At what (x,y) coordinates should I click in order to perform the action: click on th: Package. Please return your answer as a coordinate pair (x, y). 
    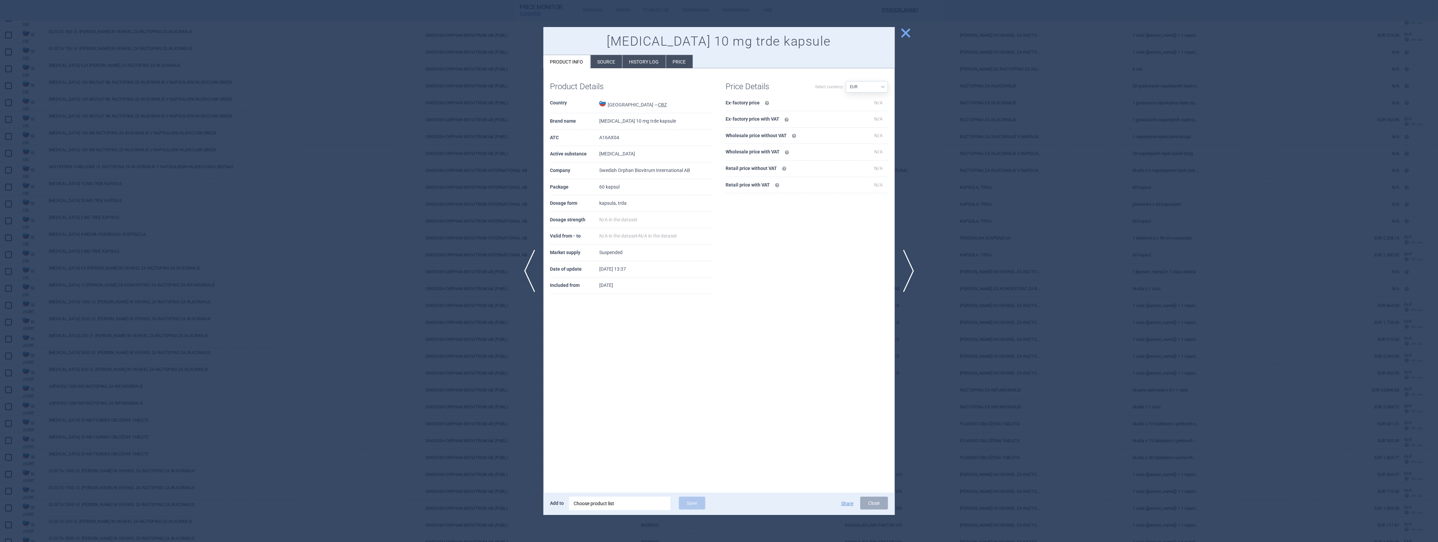
    Looking at the image, I should click on (575, 187).